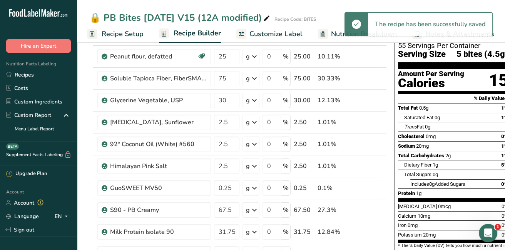 The image size is (505, 250). I want to click on span: Calcium, so click(407, 216).